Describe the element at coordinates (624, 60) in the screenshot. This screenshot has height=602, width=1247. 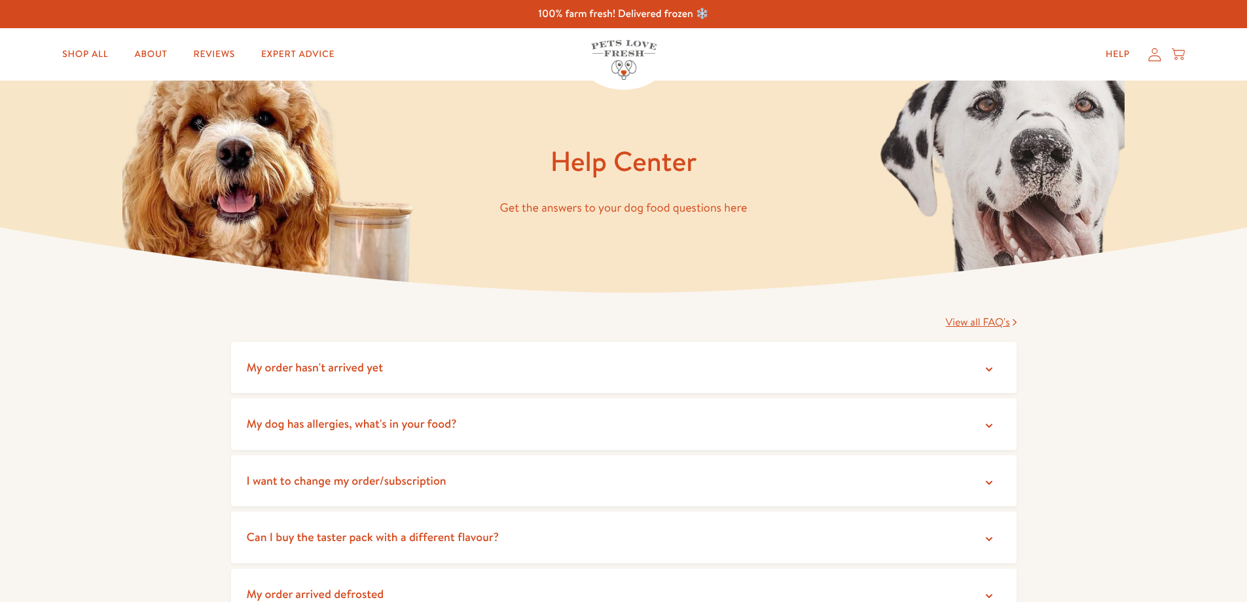
I see `img: Pets Love Fresh` at that location.